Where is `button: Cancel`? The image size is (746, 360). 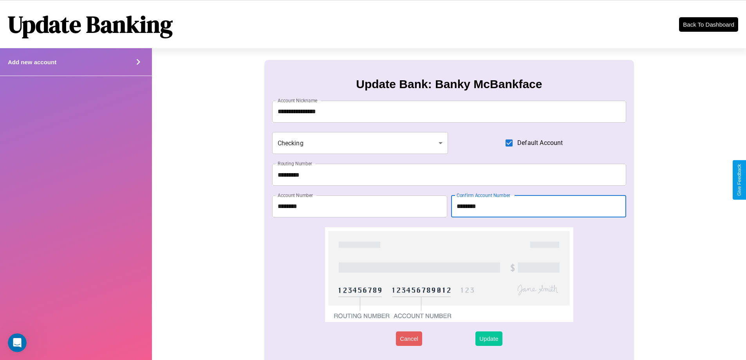 button: Cancel is located at coordinates (409, 338).